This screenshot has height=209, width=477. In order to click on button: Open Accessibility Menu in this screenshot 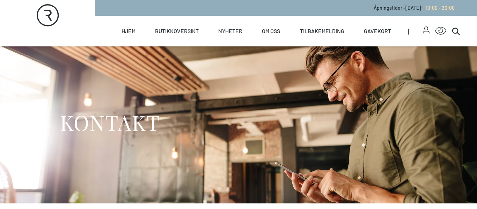, I will do `click(441, 31)`.